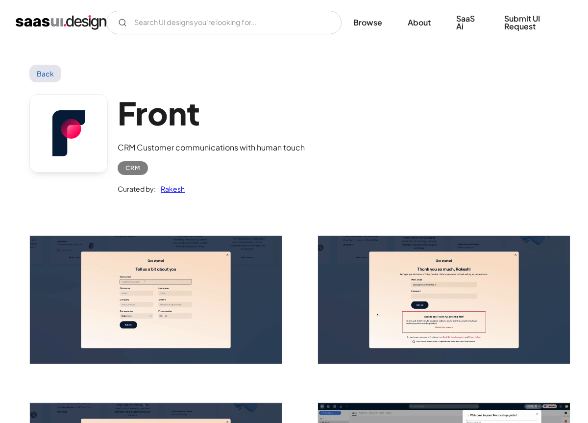 The width and height of the screenshot is (588, 423). Describe the element at coordinates (211, 113) in the screenshot. I see `h1: Front` at that location.